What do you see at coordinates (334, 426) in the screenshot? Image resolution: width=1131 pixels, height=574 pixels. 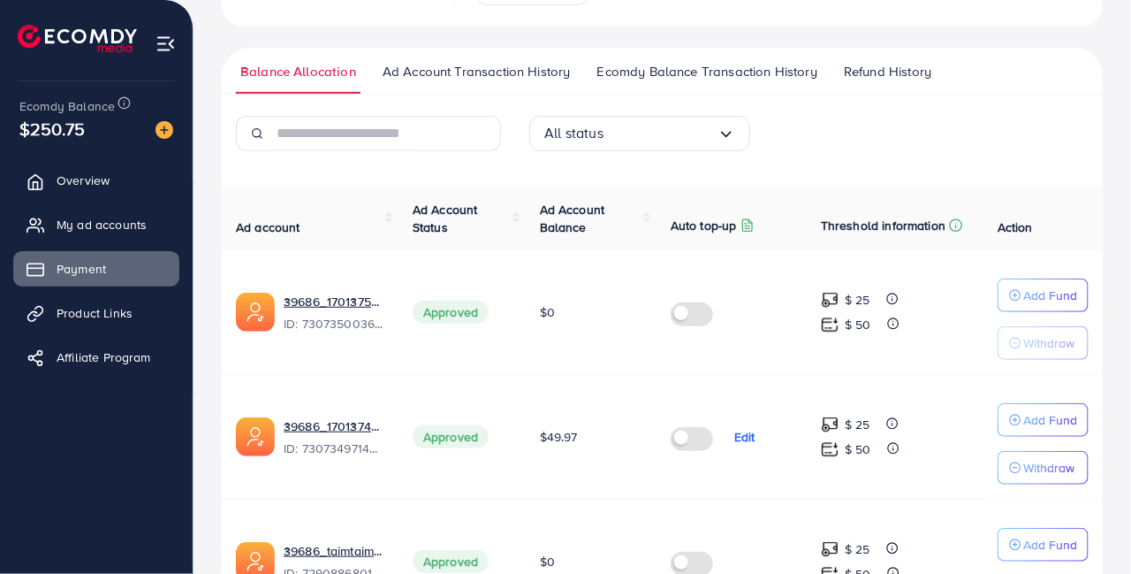 I see `a: 39686_علي عزيز_1701374961696` at bounding box center [334, 426].